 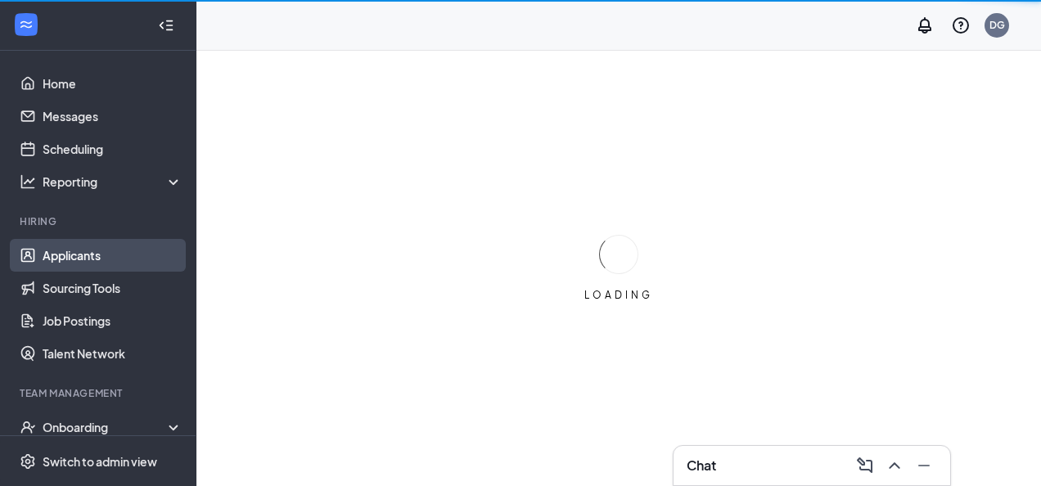 I want to click on svg: Settings, so click(x=28, y=462).